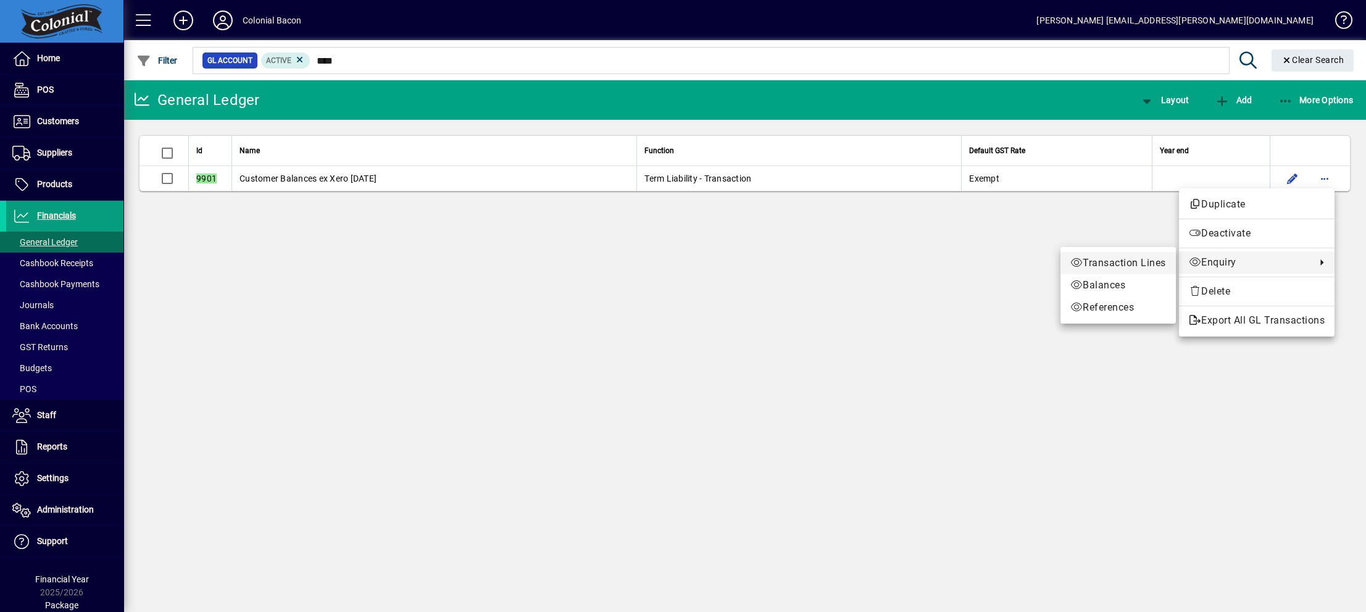 This screenshot has height=612, width=1366. Describe the element at coordinates (1118, 307) in the screenshot. I see `span: References` at that location.